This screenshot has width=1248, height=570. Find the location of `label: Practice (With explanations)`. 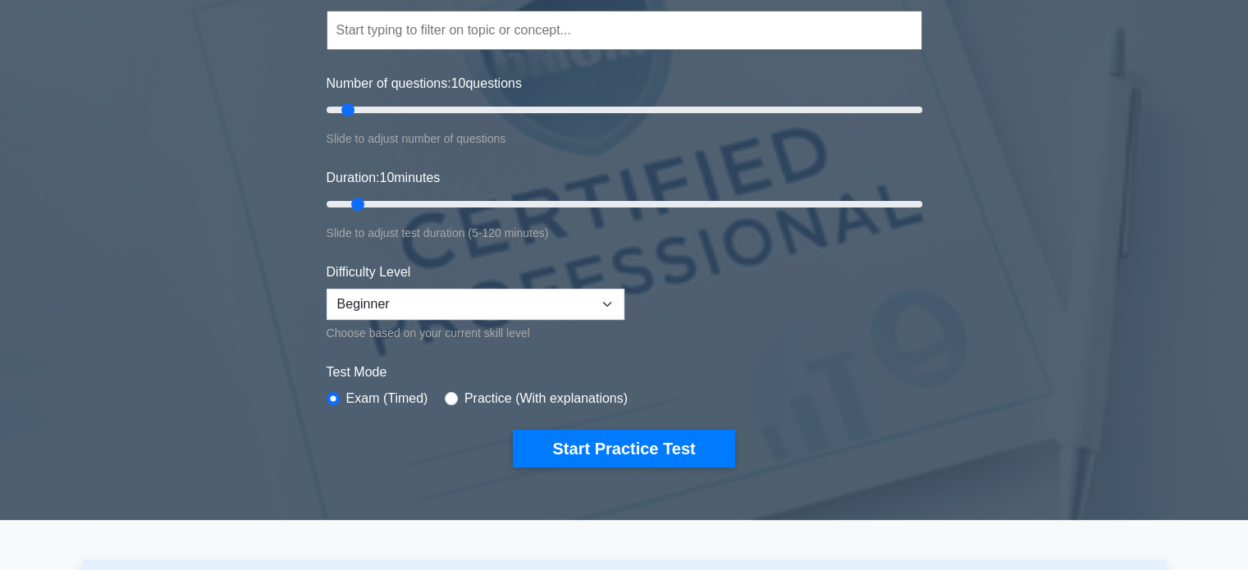

label: Practice (With explanations) is located at coordinates (545, 399).